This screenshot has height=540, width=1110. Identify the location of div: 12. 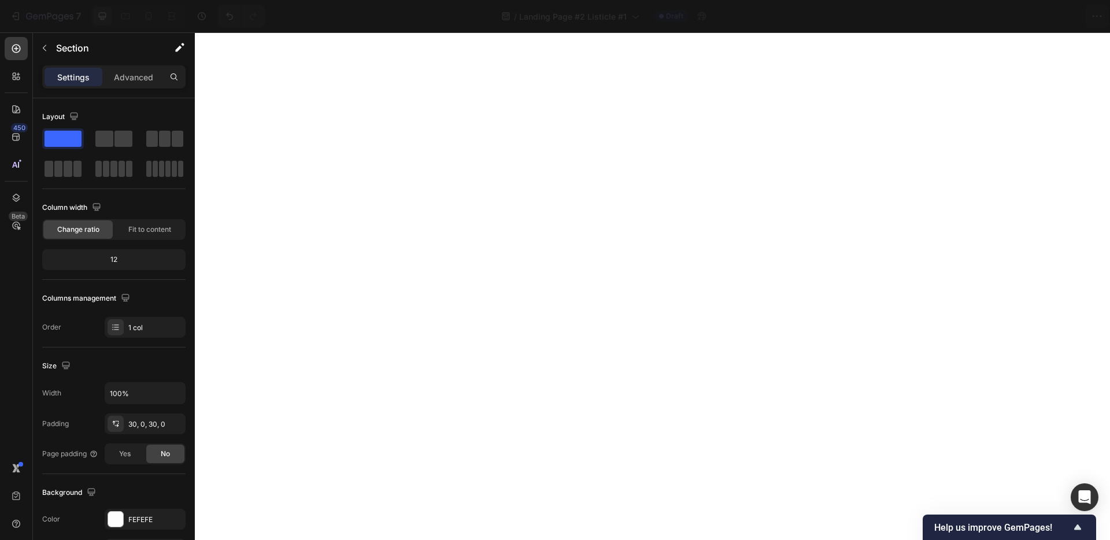
(114, 260).